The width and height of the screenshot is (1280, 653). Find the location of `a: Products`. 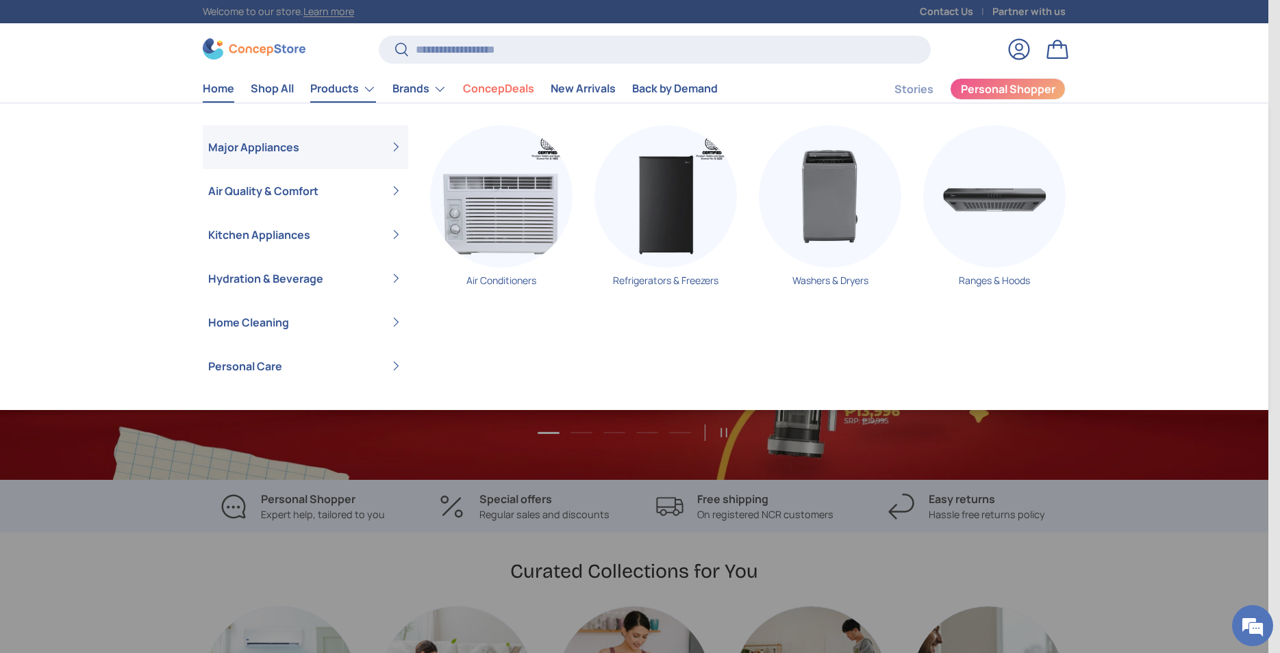

a: Products is located at coordinates (343, 89).